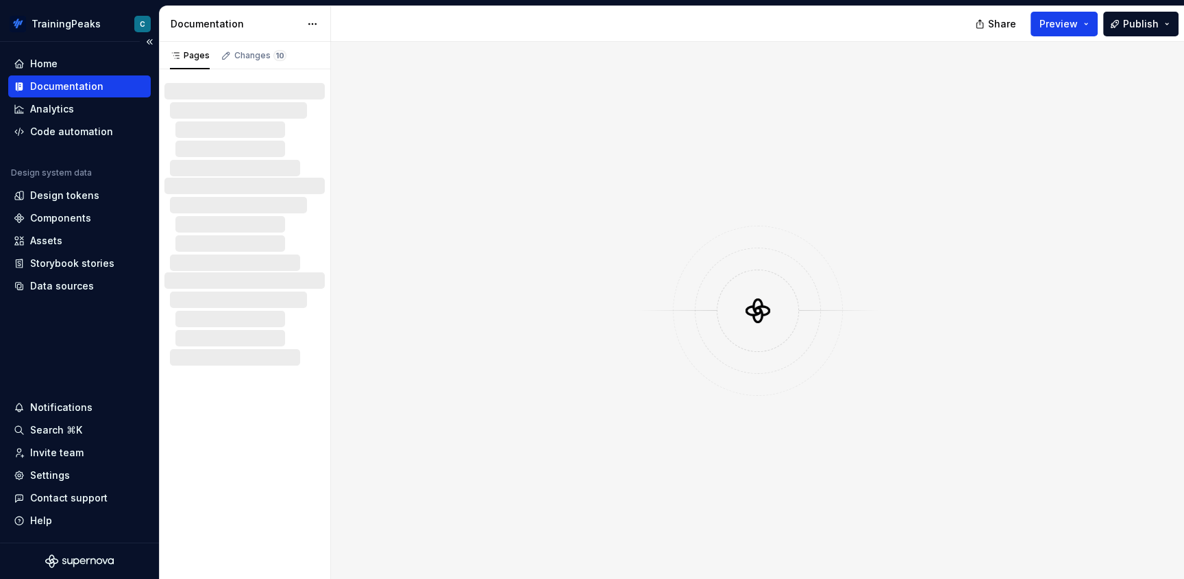 Image resolution: width=1184 pixels, height=579 pixels. I want to click on div: Home, so click(44, 64).